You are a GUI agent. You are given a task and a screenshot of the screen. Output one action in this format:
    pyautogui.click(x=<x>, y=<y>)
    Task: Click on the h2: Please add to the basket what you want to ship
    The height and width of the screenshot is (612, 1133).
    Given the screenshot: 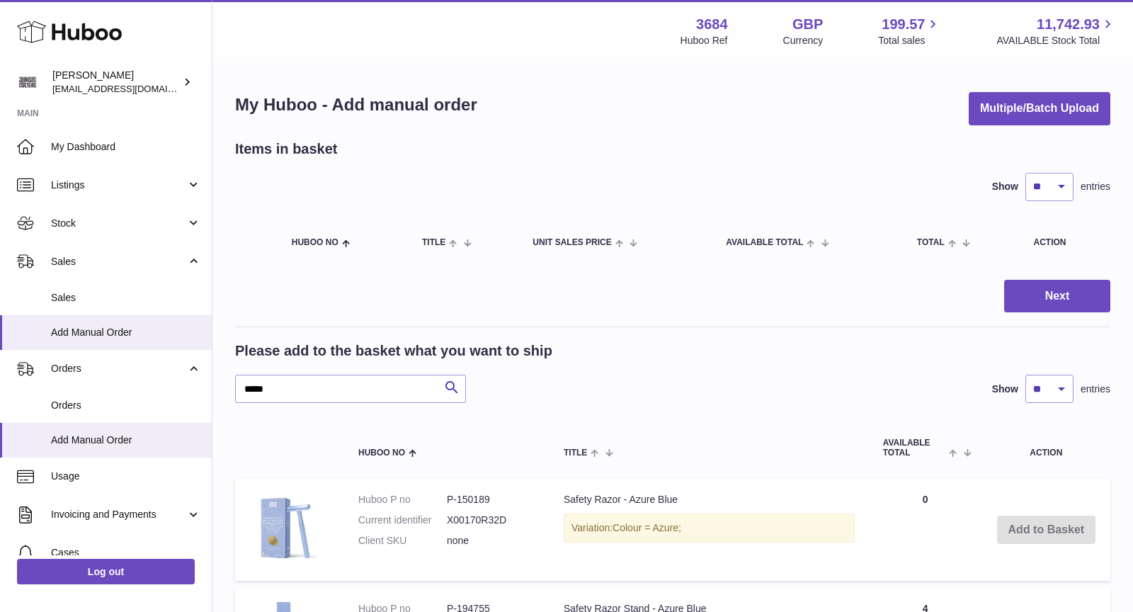 What is the action you would take?
    pyautogui.click(x=394, y=350)
    